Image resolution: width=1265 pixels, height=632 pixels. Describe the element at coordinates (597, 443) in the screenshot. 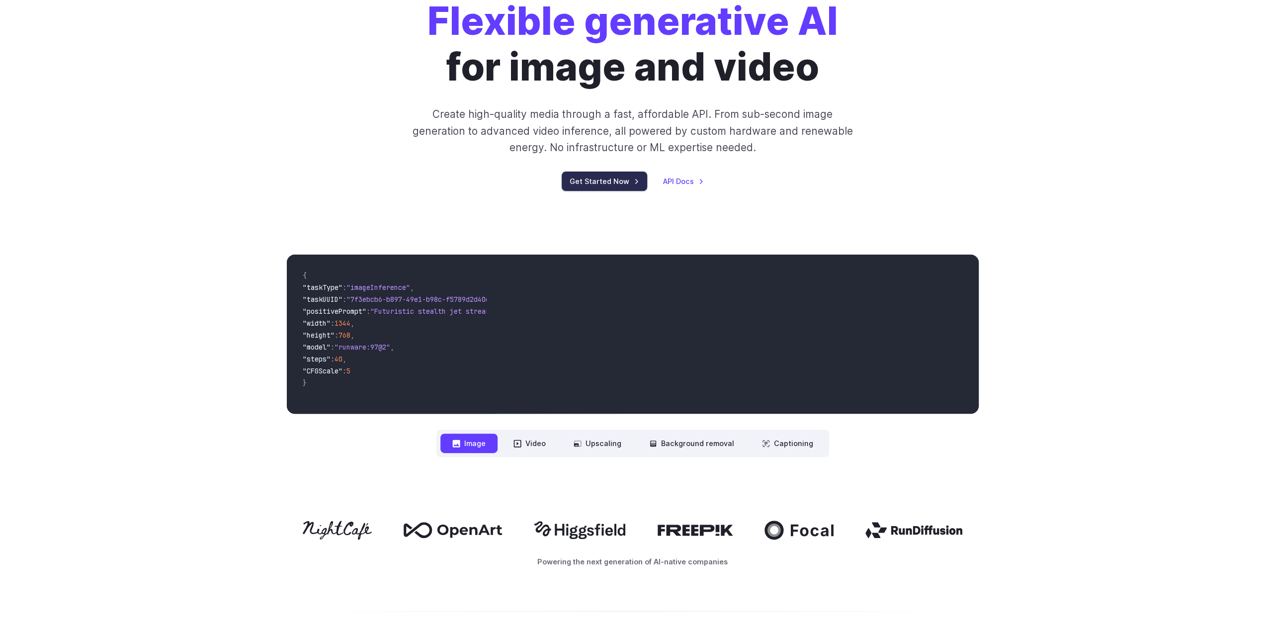

I see `button: Upscaling` at that location.